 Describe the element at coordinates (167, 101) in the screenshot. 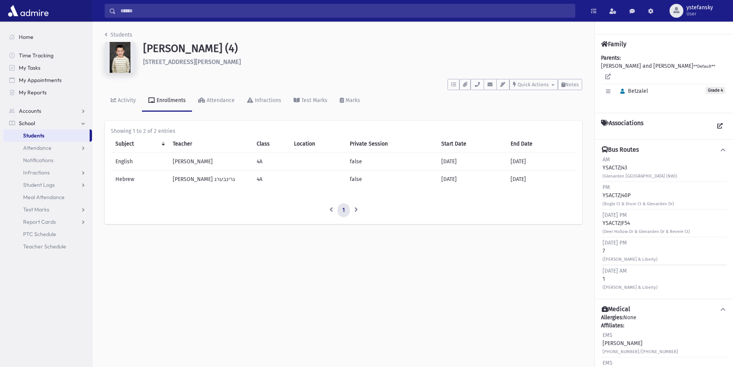

I see `a: Enrollments` at that location.